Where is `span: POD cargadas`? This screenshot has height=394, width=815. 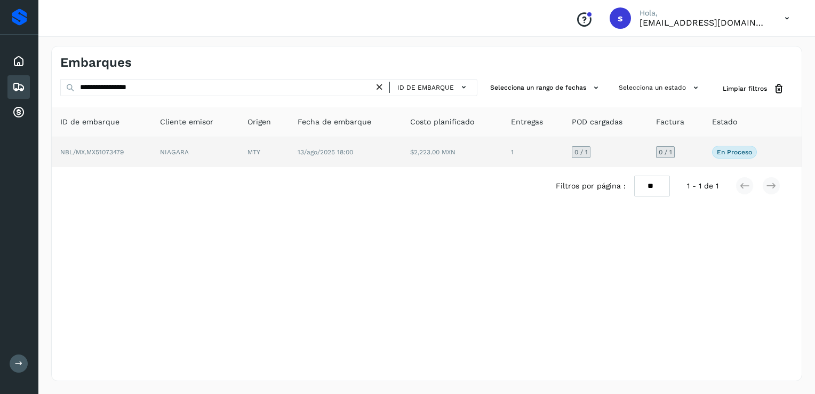 span: POD cargadas is located at coordinates (597, 122).